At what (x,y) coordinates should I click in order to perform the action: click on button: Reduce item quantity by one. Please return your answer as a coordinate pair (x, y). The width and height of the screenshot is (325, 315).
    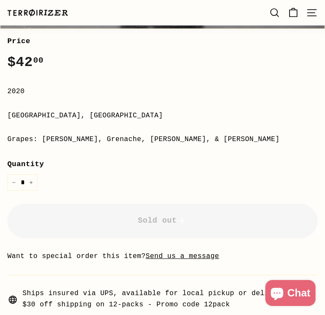
    Looking at the image, I should click on (14, 183).